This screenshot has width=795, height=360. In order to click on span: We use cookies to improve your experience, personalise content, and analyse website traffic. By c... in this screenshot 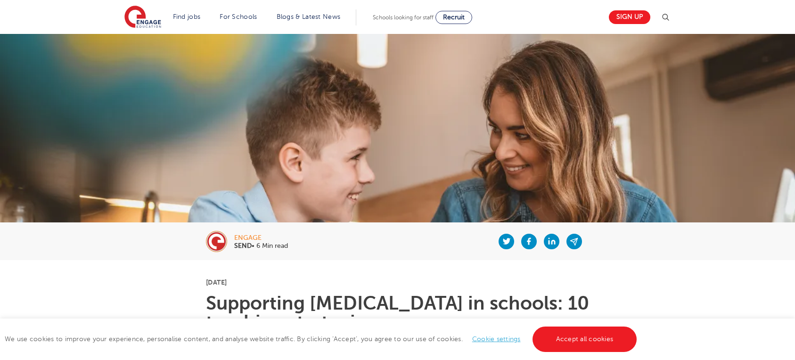, I will do `click(322, 339)`.